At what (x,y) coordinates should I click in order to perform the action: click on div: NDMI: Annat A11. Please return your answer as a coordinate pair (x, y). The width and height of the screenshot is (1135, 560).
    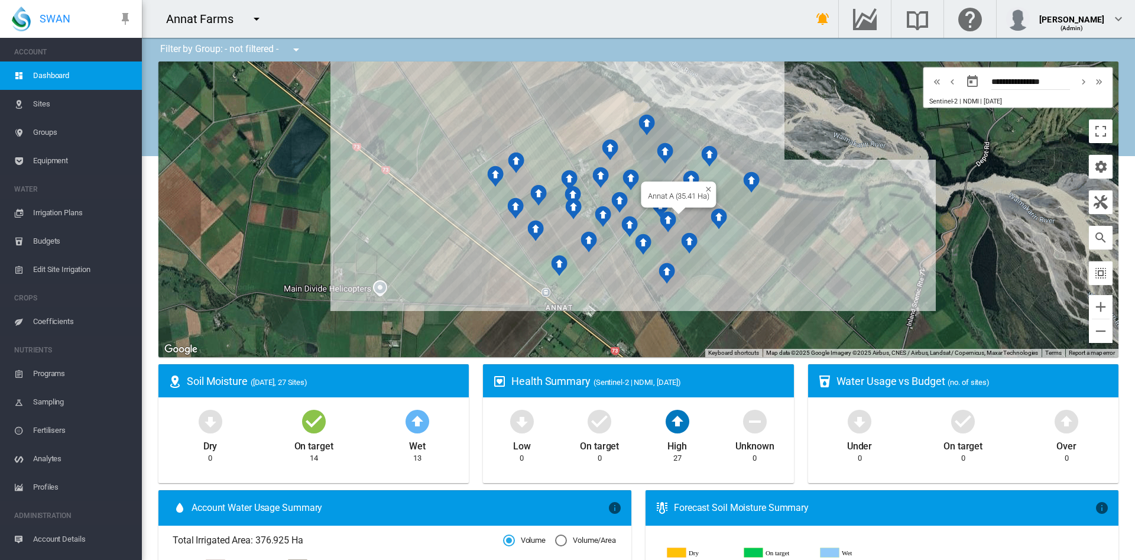
    Looking at the image, I should click on (603, 216).